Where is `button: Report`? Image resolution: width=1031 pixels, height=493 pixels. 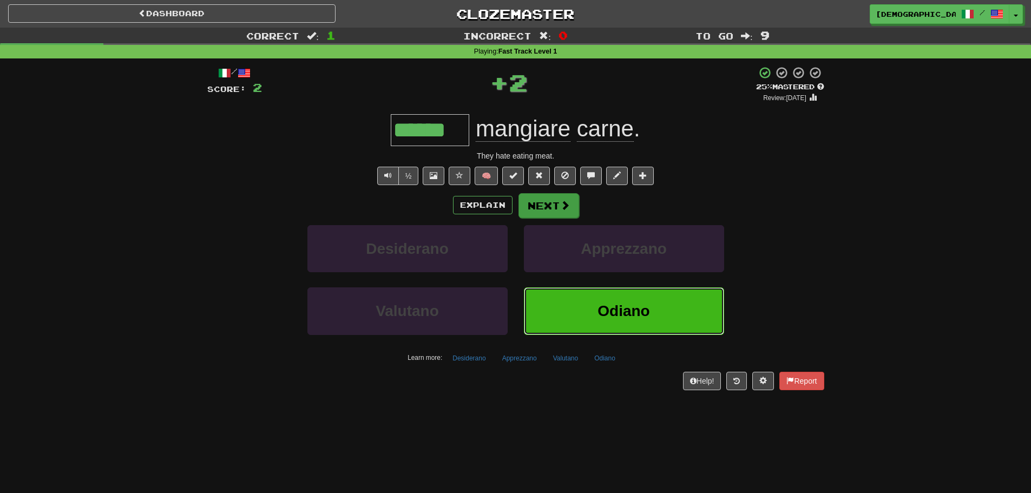 button: Report is located at coordinates (801, 381).